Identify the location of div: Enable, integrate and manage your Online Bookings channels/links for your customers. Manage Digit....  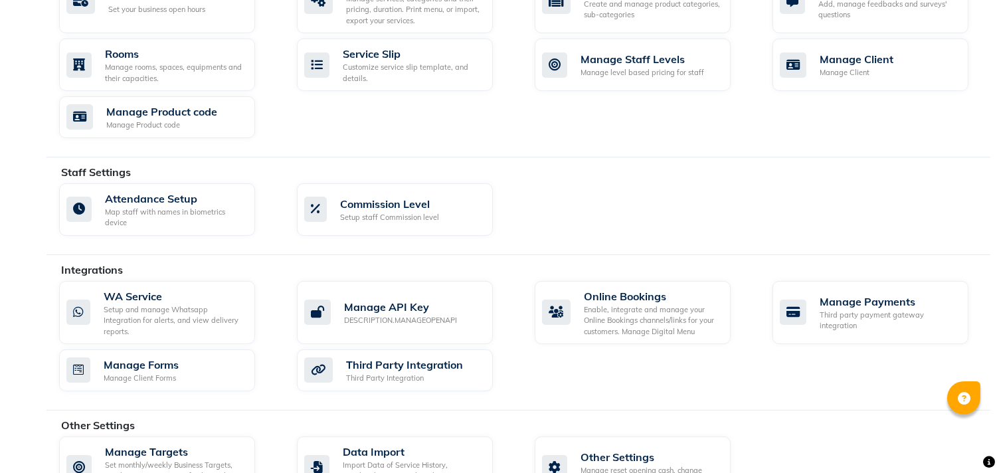
(652, 321).